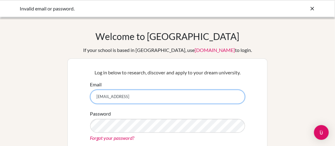 The image size is (335, 146). I want to click on p: Log in below to research, discover and apply to your dream university., so click(167, 73).